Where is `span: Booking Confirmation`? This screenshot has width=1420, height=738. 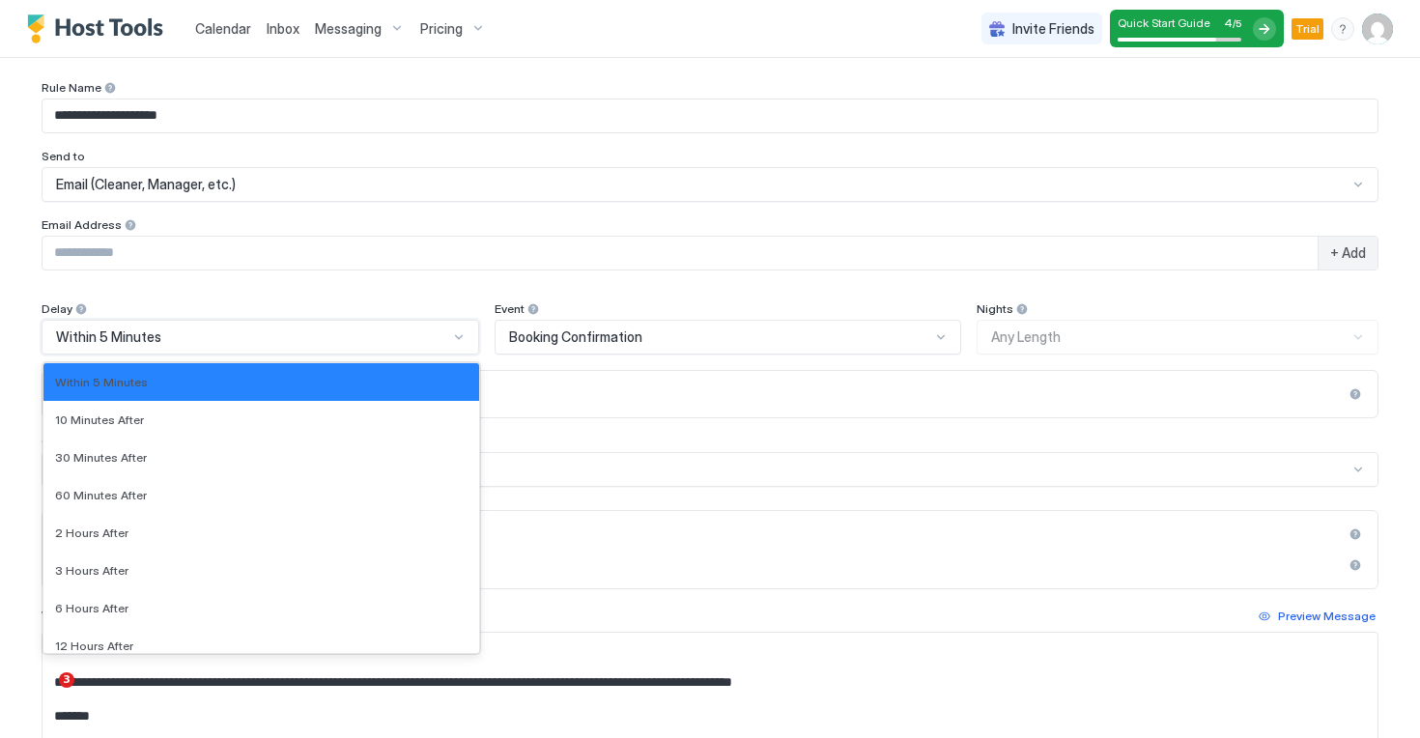 span: Booking Confirmation is located at coordinates (576, 337).